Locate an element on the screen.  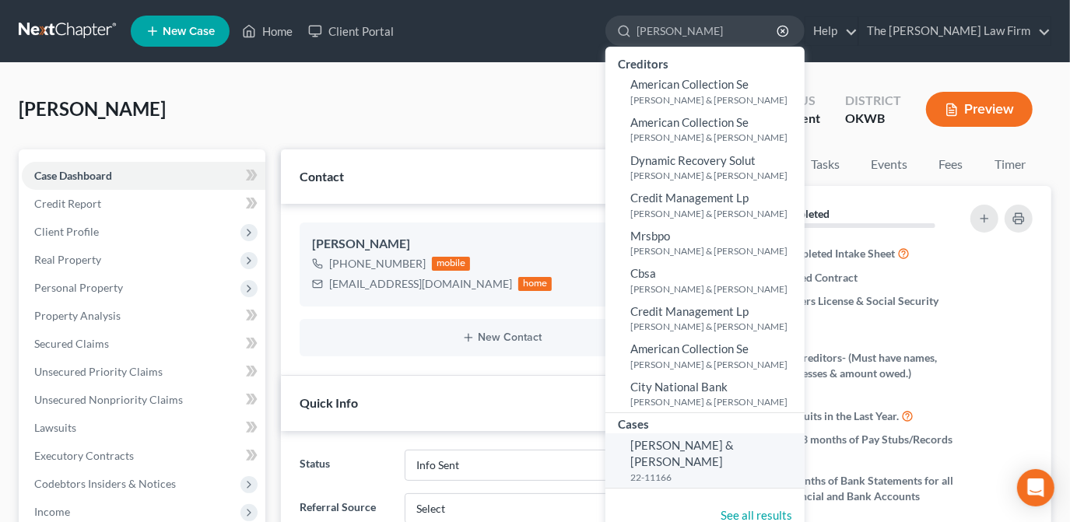
span: Real Property is located at coordinates (68, 259).